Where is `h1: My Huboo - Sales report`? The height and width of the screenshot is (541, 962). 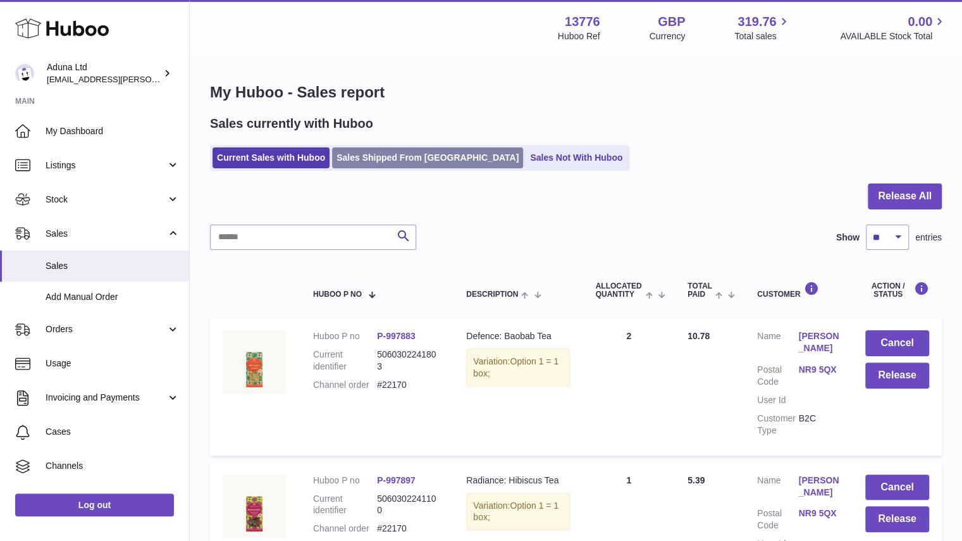 h1: My Huboo - Sales report is located at coordinates (576, 92).